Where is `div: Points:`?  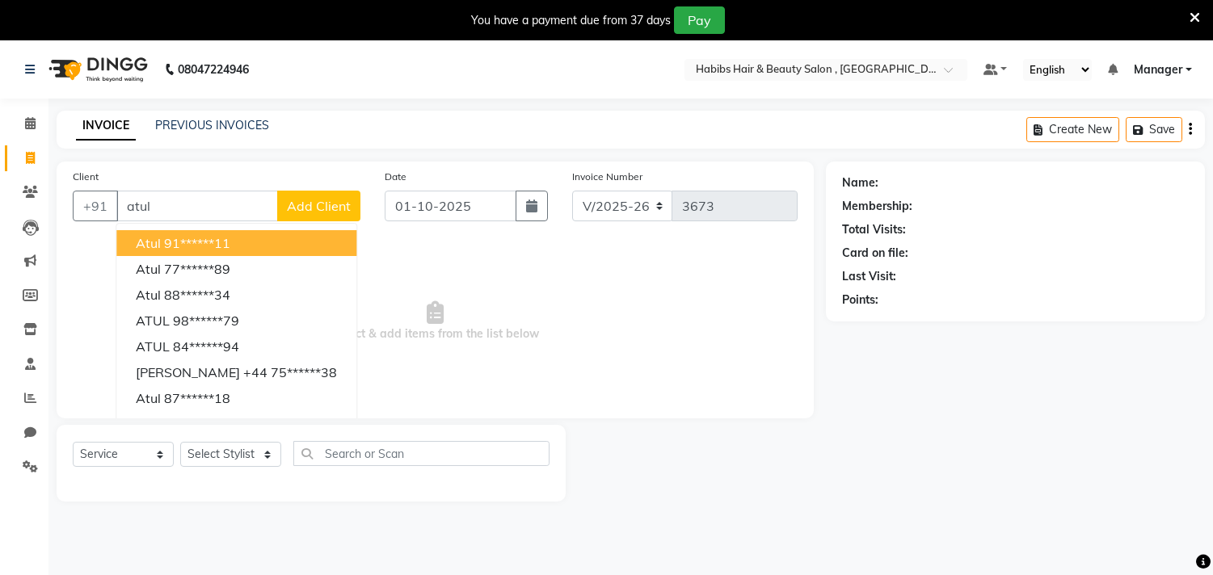
div: Points: is located at coordinates (860, 300).